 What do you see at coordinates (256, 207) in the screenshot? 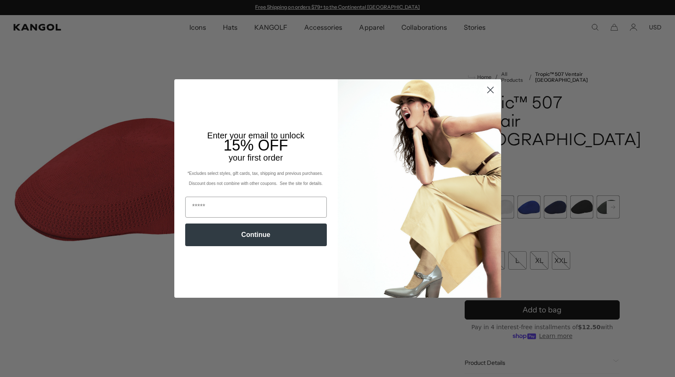
I see `input: Email` at bounding box center [256, 207].